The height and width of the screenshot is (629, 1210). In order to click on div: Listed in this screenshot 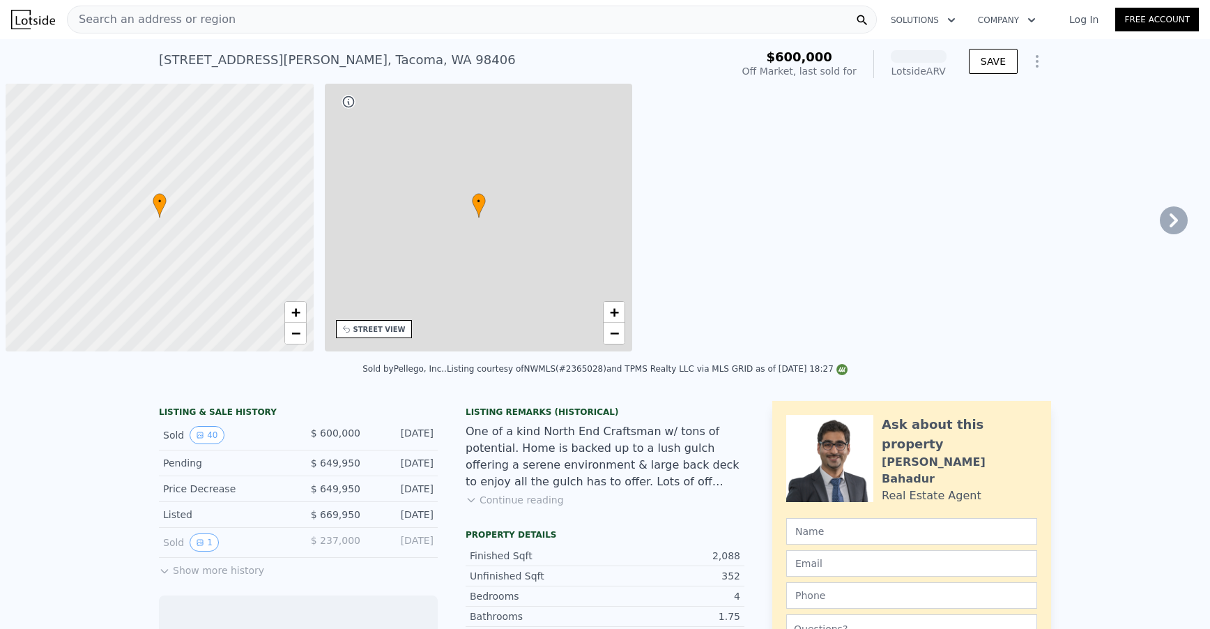, I will do `click(225, 514)`.